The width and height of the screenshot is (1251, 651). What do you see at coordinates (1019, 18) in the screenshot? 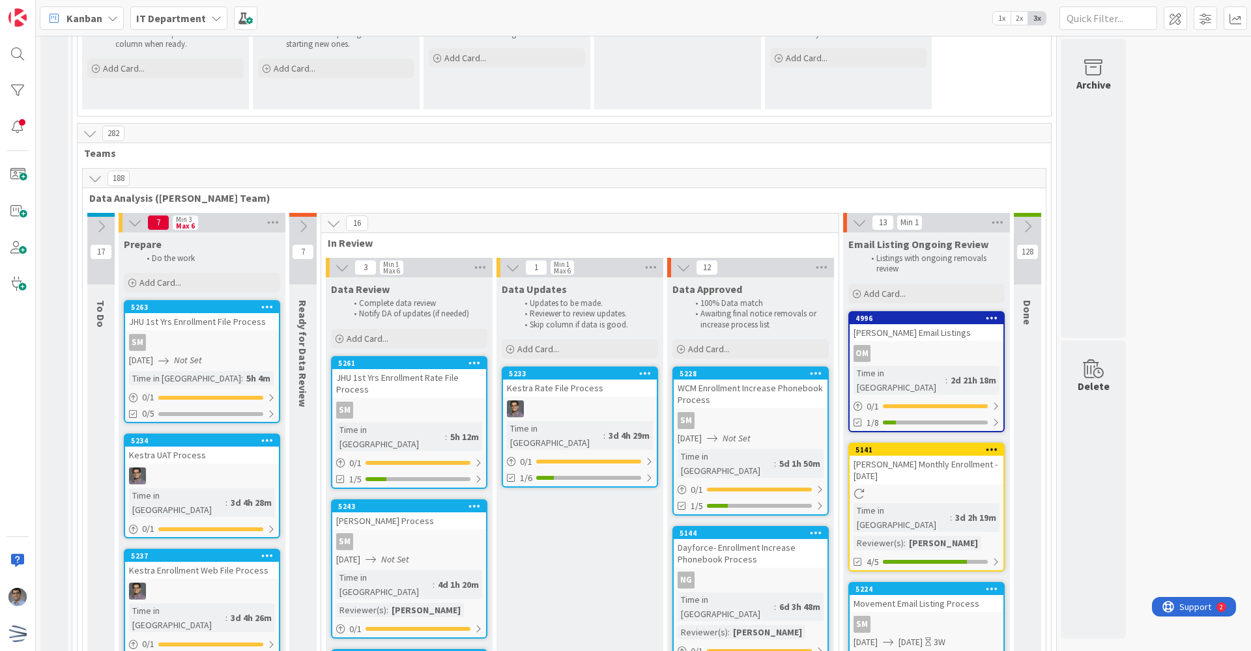
I see `span: 2x` at bounding box center [1019, 18].